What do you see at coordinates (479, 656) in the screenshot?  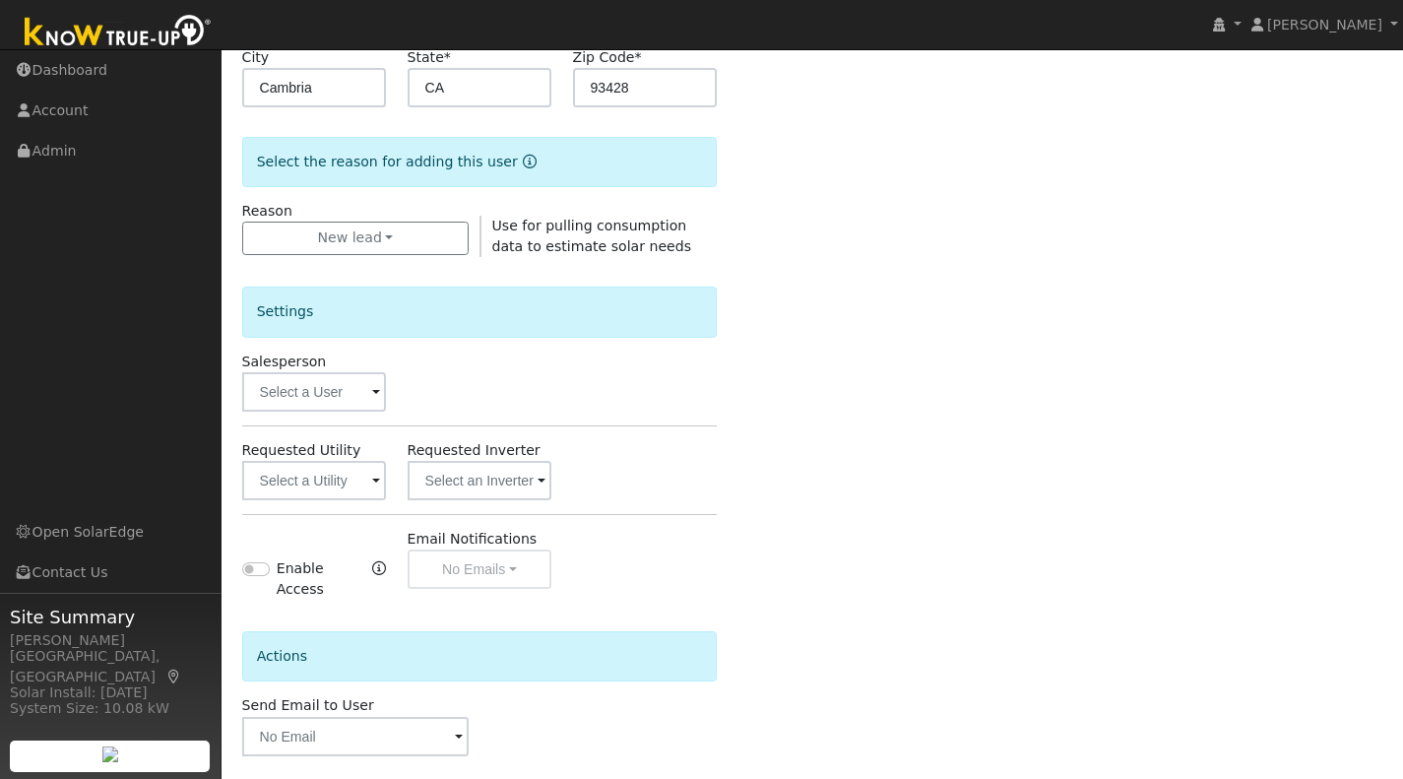 I see `div: Actions` at bounding box center [479, 656].